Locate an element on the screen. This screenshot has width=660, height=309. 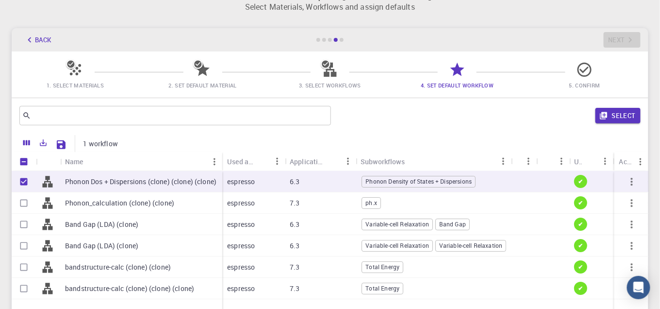
p: Phonon_calculation (clone) (clone) is located at coordinates (119, 203).